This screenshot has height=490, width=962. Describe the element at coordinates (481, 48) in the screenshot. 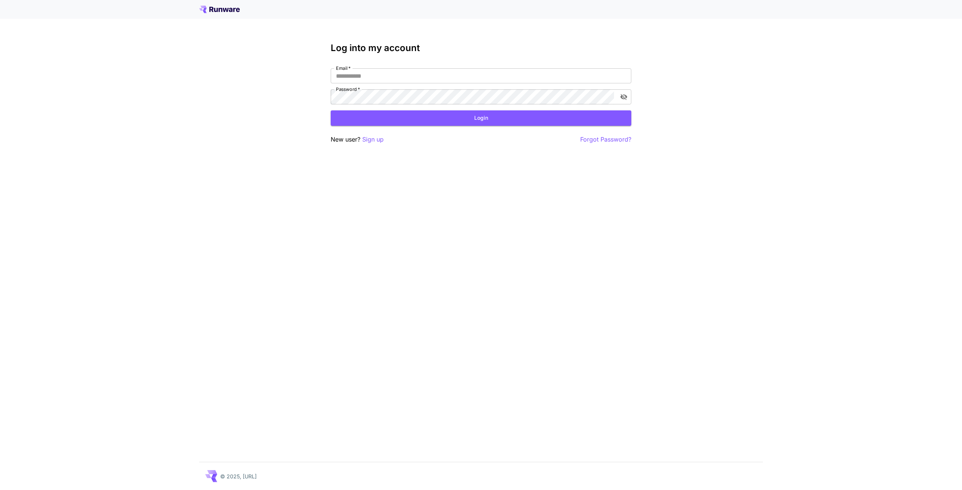

I see `h3: Log into my account` at that location.